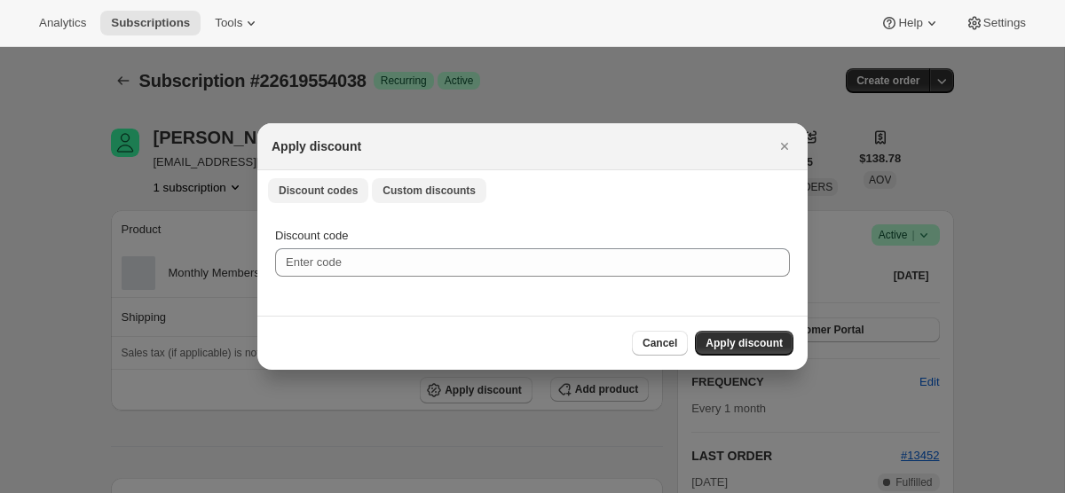 The height and width of the screenshot is (493, 1065). Describe the element at coordinates (659, 343) in the screenshot. I see `span: Cancel` at that location.